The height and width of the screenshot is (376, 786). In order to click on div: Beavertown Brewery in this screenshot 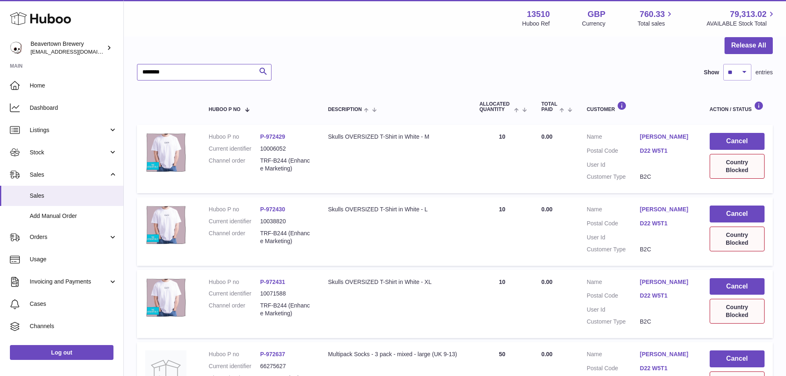, I will do `click(68, 48)`.